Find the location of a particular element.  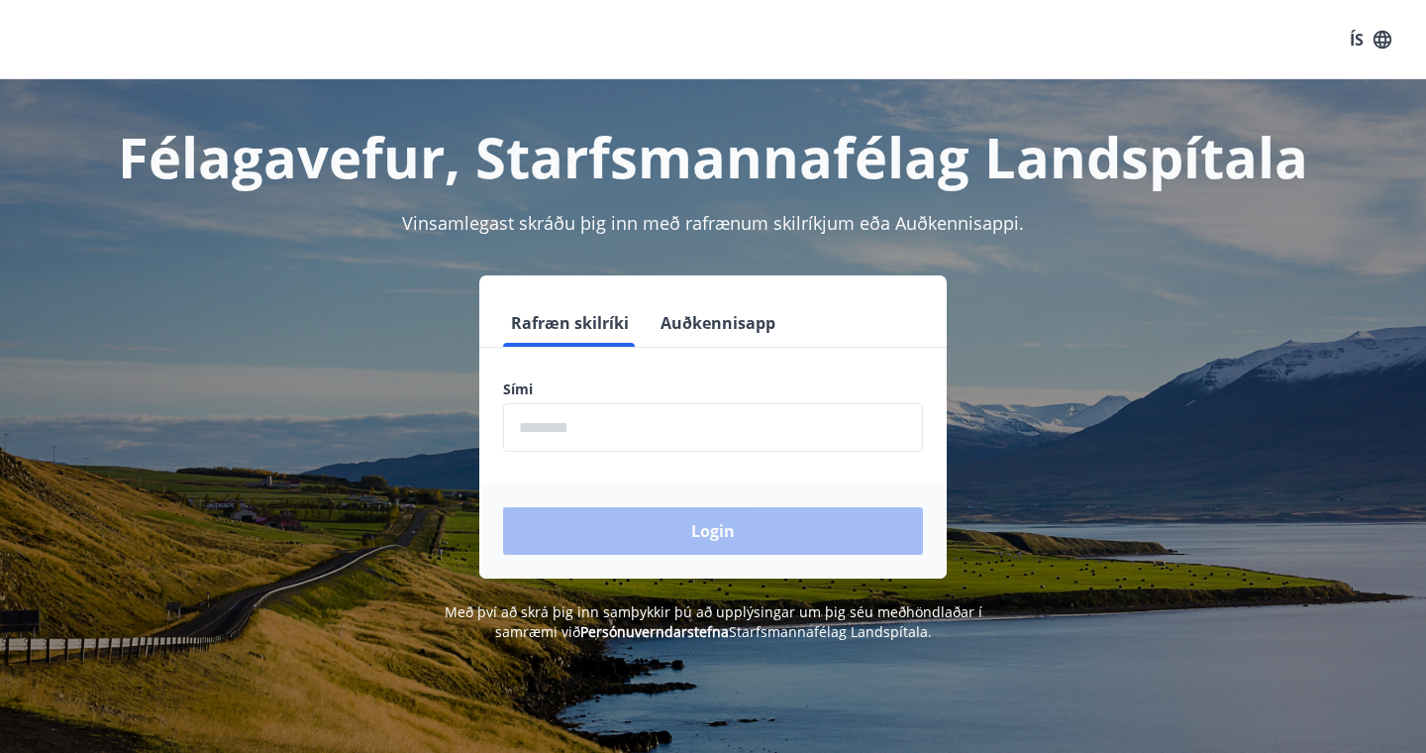

span: Með því að skrá þig inn samþykkir þú að upplýsingar um þig séu meðhöndlaðar í samræmi við Starfsm... is located at coordinates (713, 621).